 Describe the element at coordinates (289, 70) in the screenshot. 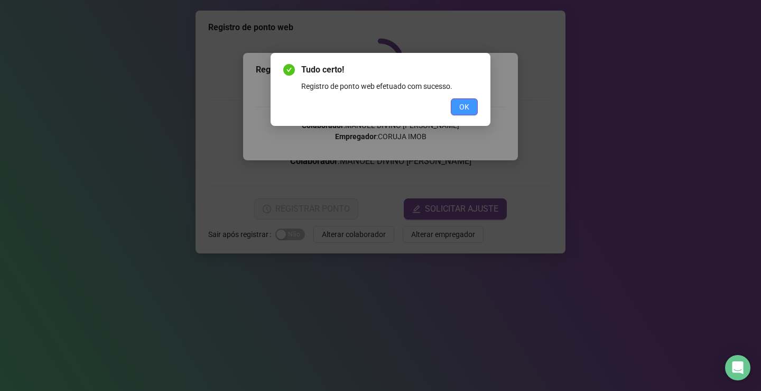

I see `span: check-circle` at that location.